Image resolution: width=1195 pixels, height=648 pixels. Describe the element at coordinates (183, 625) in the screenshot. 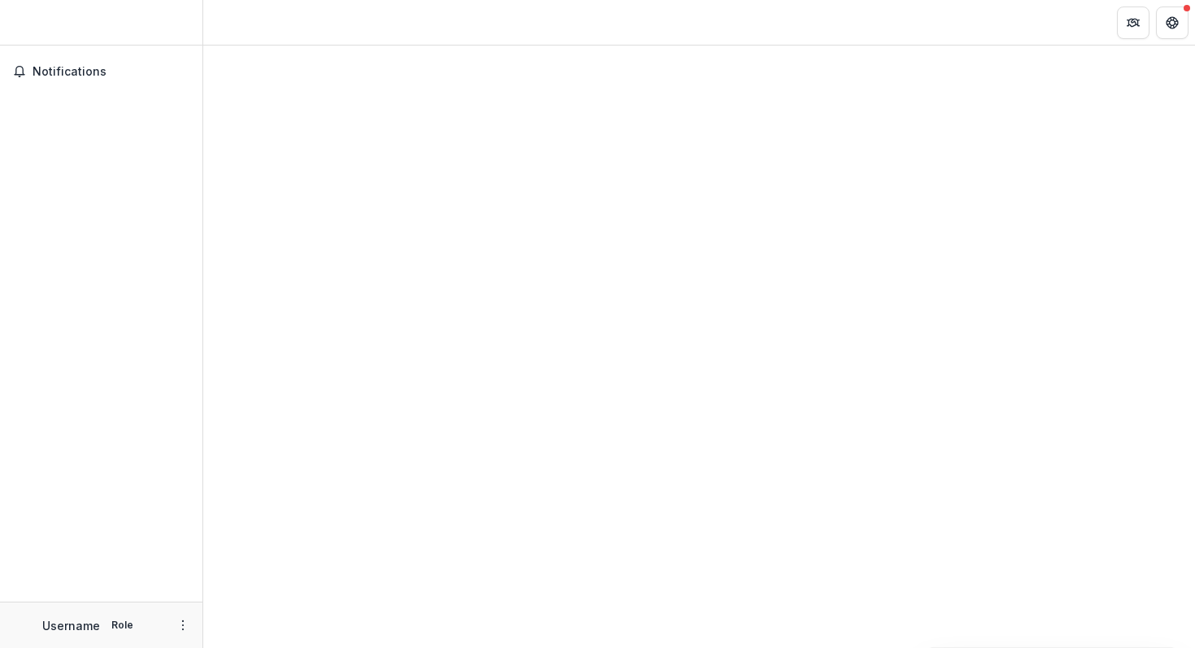

I see `button: More` at that location.